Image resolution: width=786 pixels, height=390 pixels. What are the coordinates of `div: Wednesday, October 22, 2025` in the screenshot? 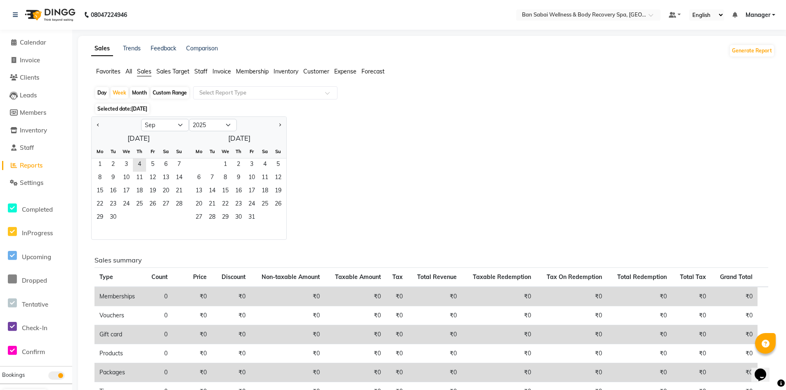 It's located at (225, 205).